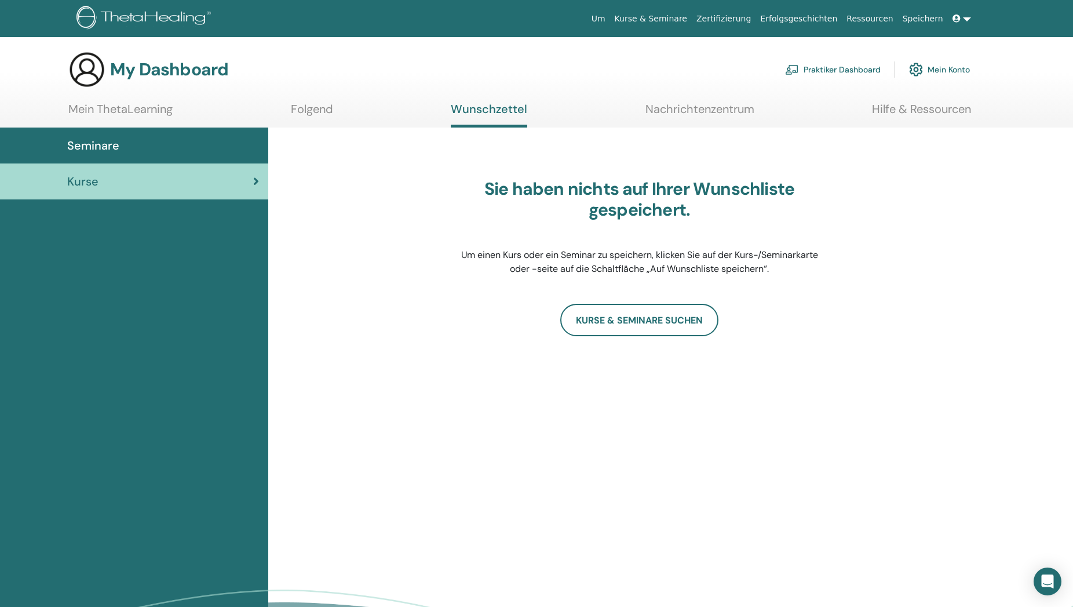  Describe the element at coordinates (599, 19) in the screenshot. I see `a: Um` at that location.